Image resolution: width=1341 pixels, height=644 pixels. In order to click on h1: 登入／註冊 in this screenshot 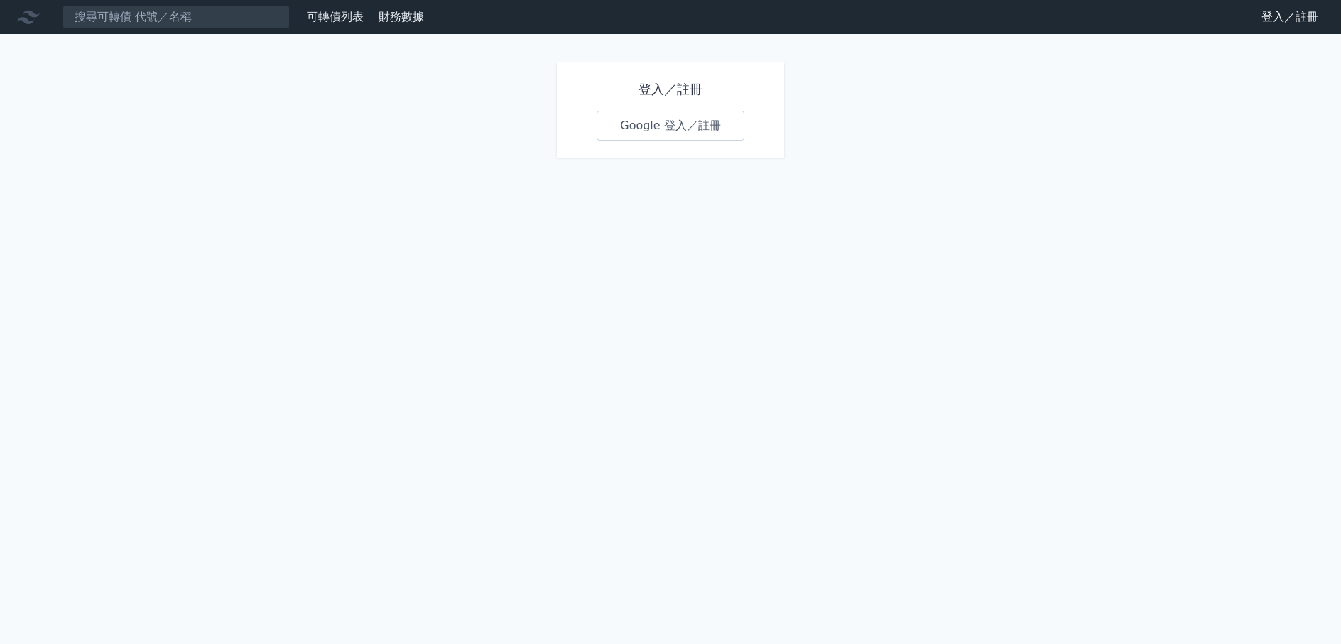, I will do `click(670, 89)`.